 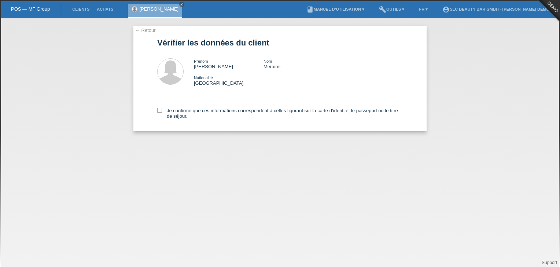 I want to click on a: bookManuel d’utilisation ▾, so click(x=336, y=9).